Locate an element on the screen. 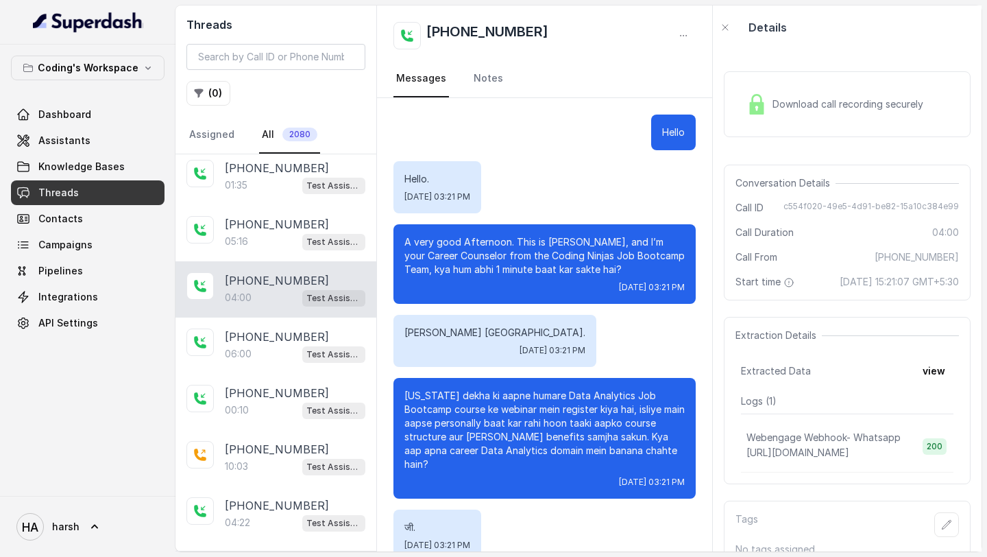 The image size is (987, 557). span: Conversation Details is located at coordinates (786, 183).